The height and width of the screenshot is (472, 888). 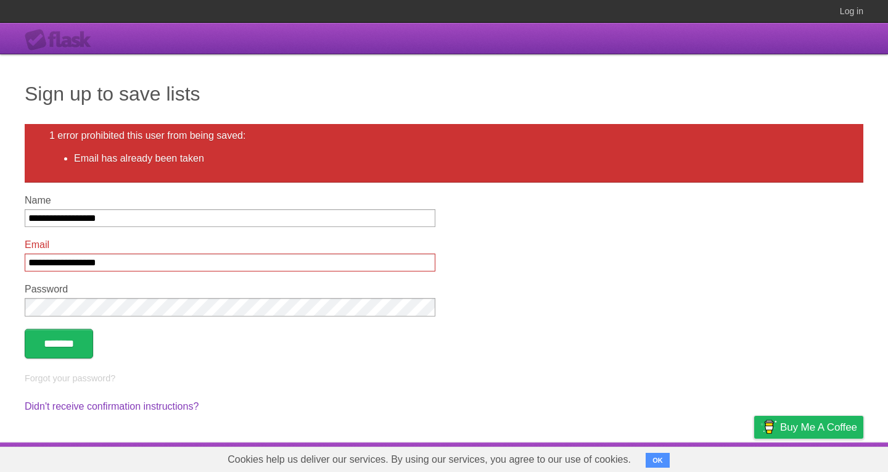 I want to click on a: Developers, so click(x=656, y=457).